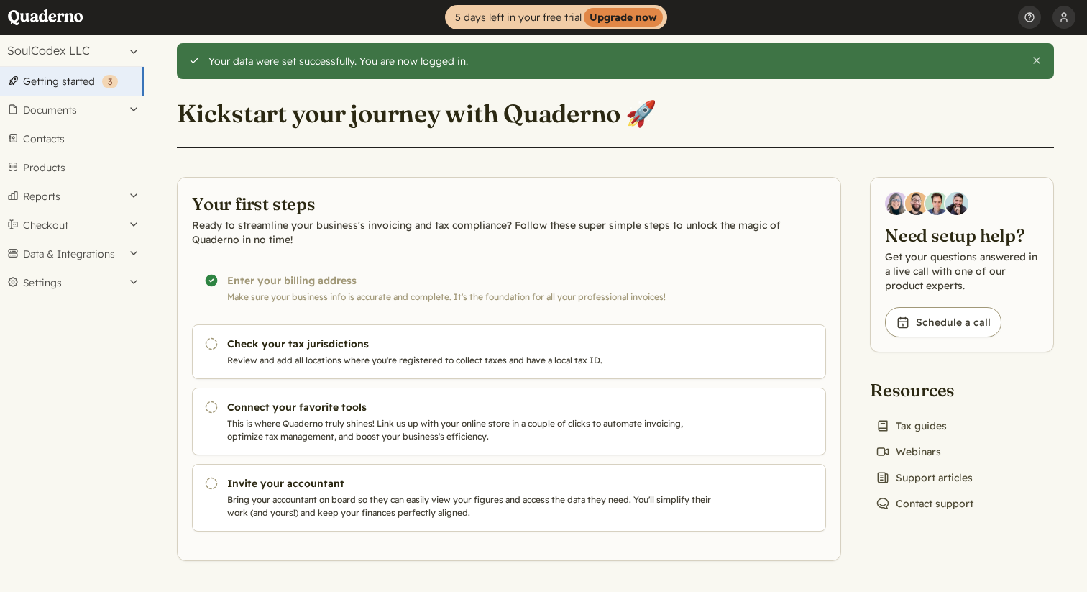 The height and width of the screenshot is (592, 1087). I want to click on p: Review and add all locations where you're registered to collect taxes and have a local tax ID., so click(472, 360).